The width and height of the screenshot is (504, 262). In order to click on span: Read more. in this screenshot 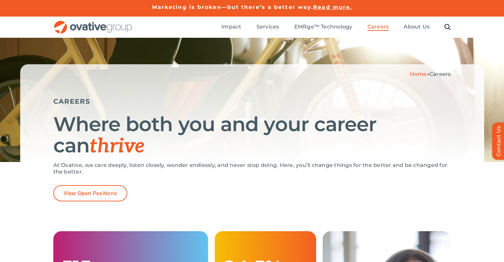, I will do `click(333, 7)`.